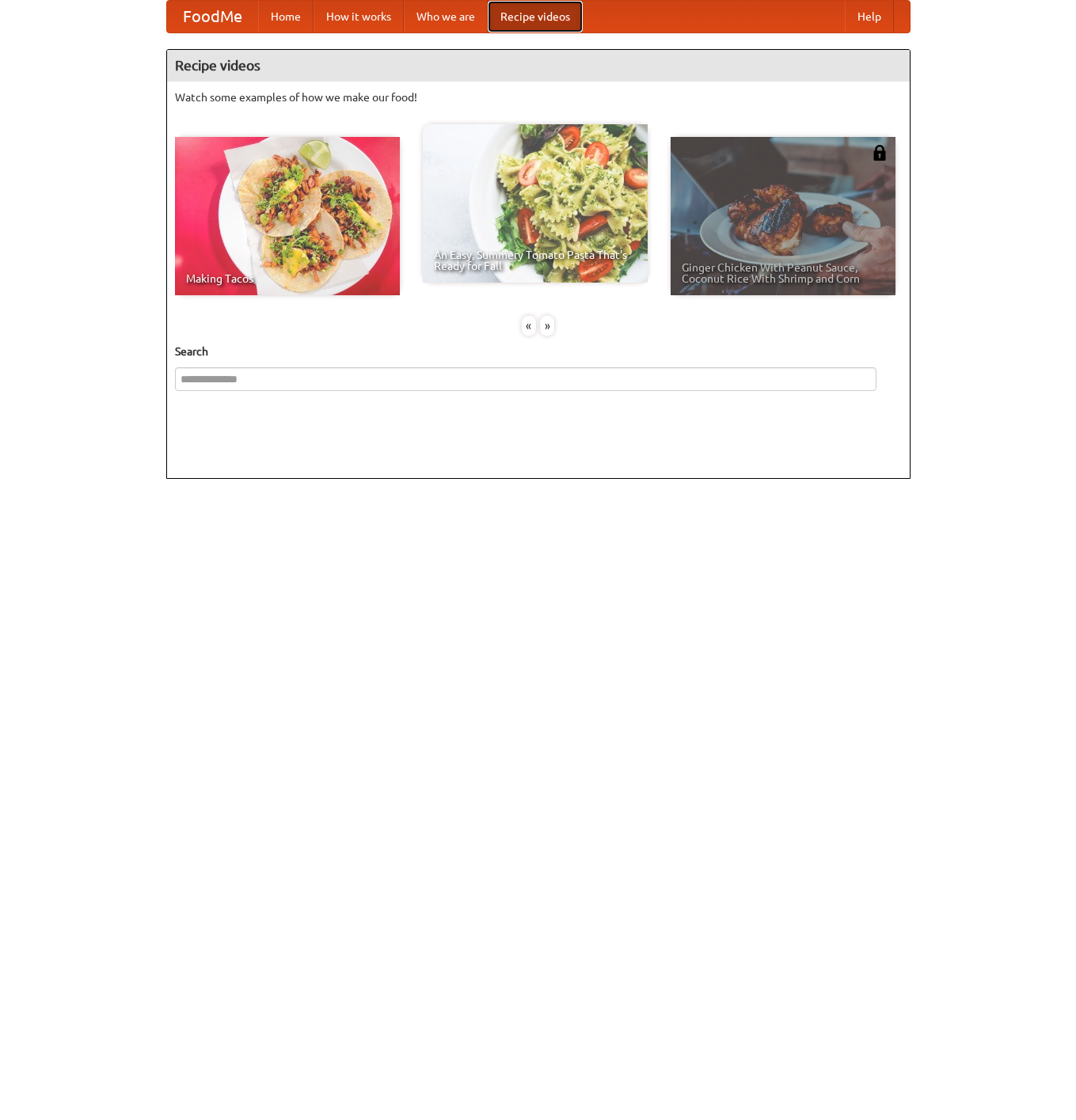 Image resolution: width=1076 pixels, height=1120 pixels. What do you see at coordinates (538, 351) in the screenshot?
I see `h5: Search` at bounding box center [538, 351].